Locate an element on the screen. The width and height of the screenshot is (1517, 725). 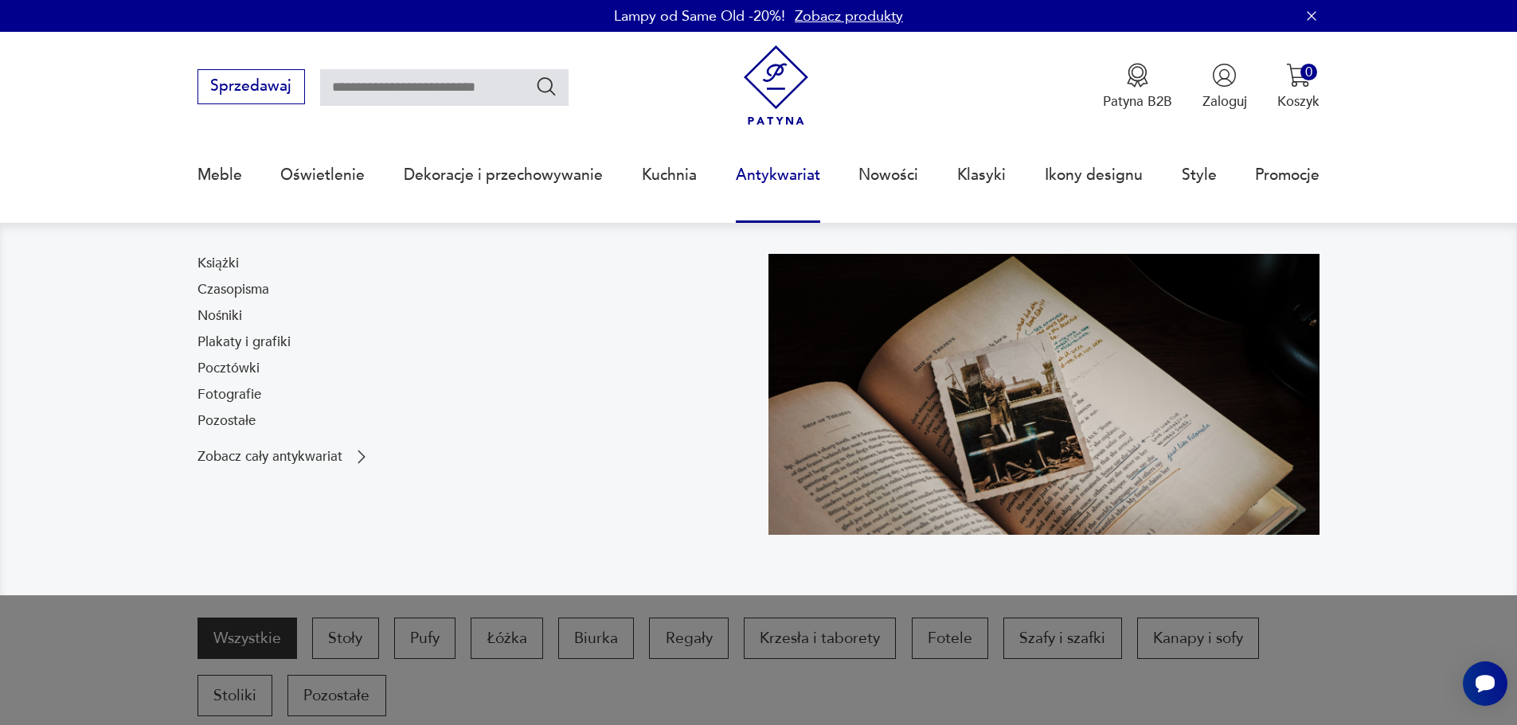
img: Ikona medalu is located at coordinates (1137, 75).